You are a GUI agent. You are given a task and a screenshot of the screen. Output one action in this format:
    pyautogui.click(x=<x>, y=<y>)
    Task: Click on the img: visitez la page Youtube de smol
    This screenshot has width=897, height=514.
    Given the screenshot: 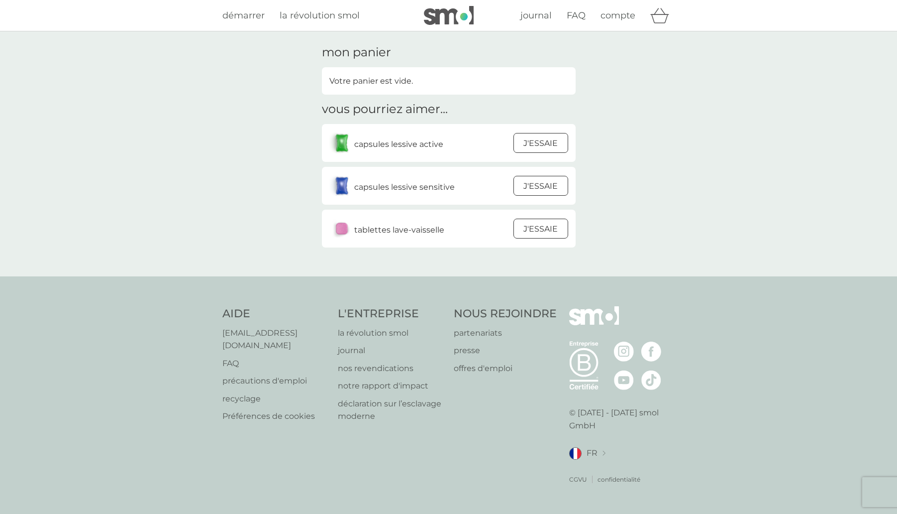 What is the action you would take?
    pyautogui.click(x=624, y=380)
    